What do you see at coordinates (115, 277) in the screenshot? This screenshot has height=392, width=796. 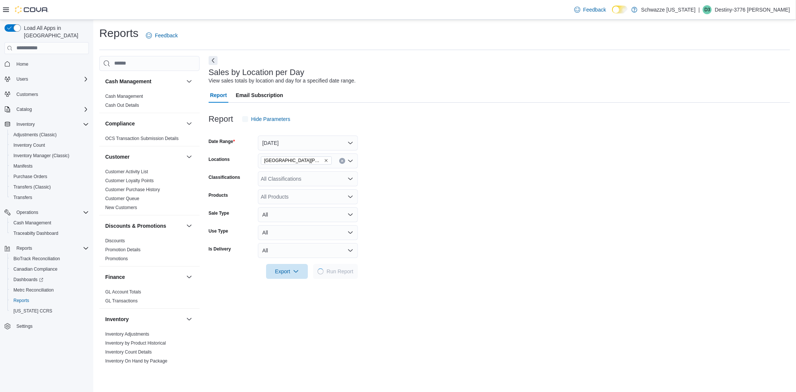 I see `h3: Finance` at bounding box center [115, 277].